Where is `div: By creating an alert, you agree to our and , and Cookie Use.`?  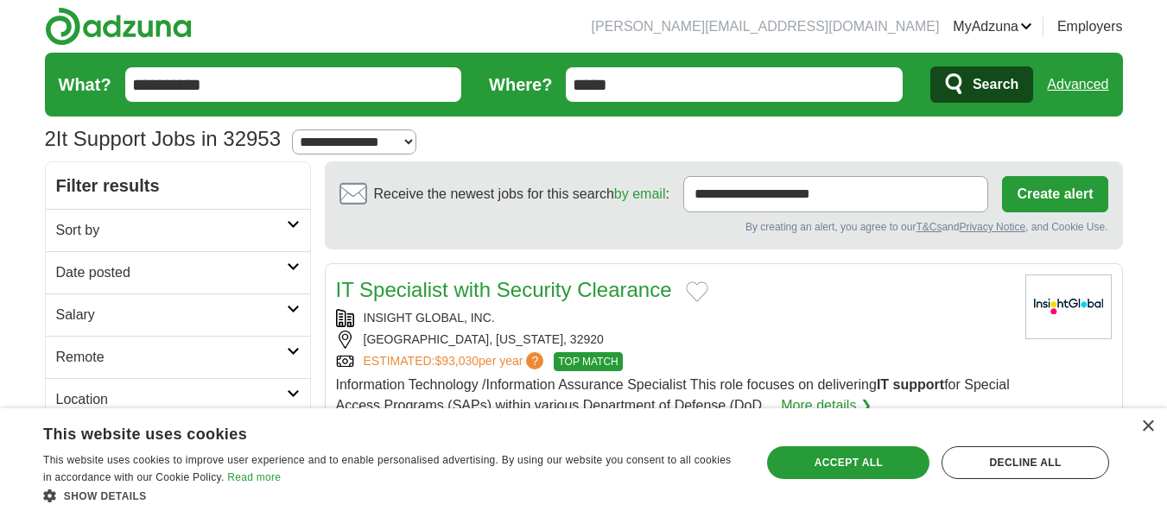 div: By creating an alert, you agree to our and , and Cookie Use. is located at coordinates (724, 227).